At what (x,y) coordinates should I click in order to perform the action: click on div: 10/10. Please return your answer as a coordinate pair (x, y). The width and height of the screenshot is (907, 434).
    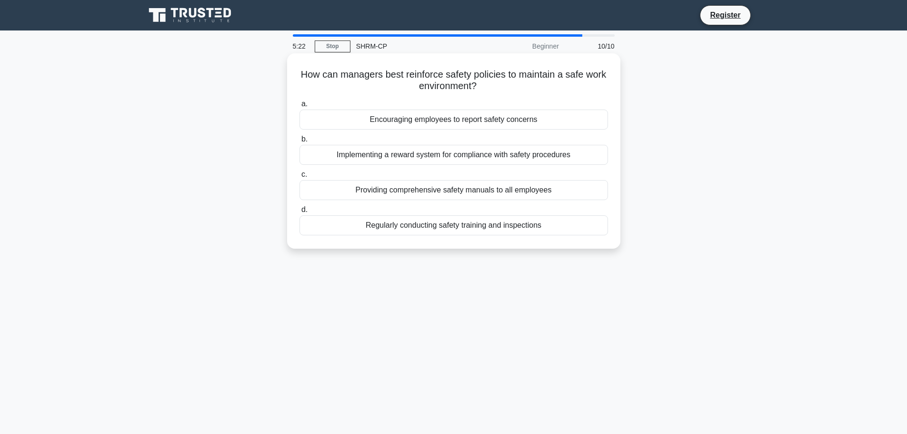
    Looking at the image, I should click on (592, 46).